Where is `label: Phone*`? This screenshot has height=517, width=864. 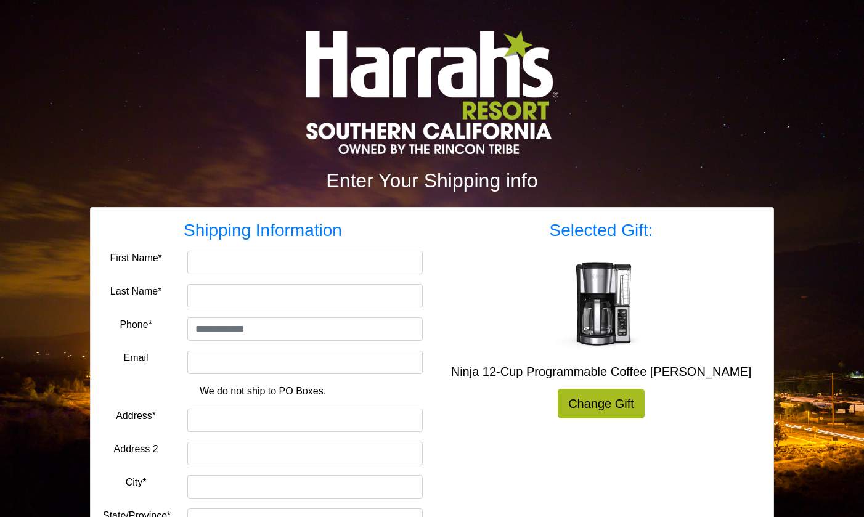
label: Phone* is located at coordinates (136, 325).